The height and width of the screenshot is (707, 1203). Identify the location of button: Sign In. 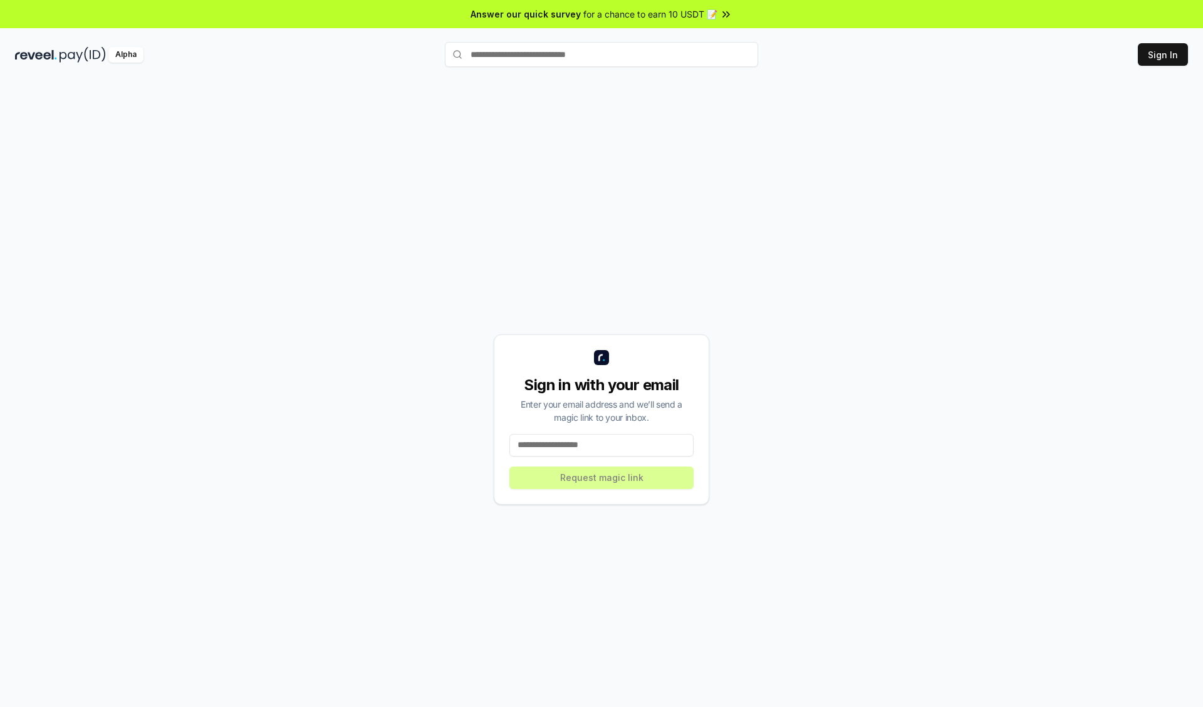
(1163, 54).